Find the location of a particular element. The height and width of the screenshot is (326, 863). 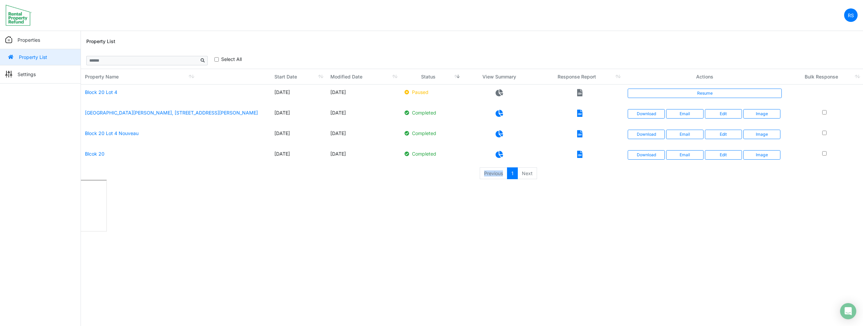

th: Actions is located at coordinates (705, 77).